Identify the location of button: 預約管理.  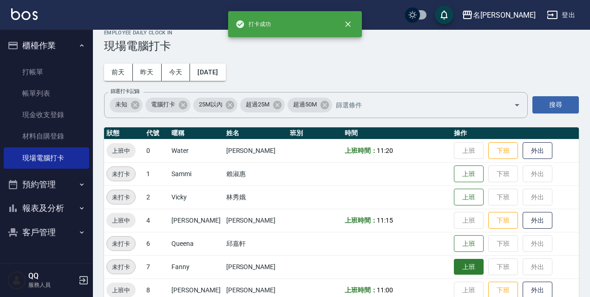
(46, 184).